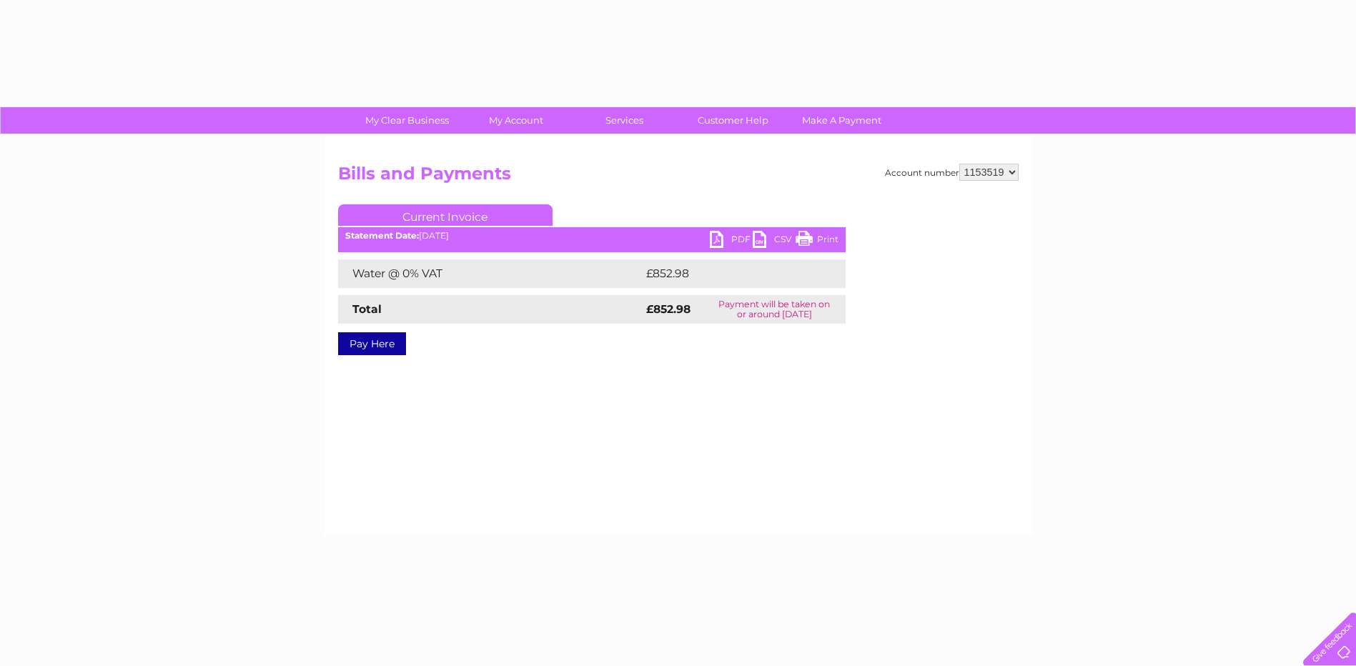 The image size is (1356, 666). Describe the element at coordinates (515, 120) in the screenshot. I see `a: My Account` at that location.